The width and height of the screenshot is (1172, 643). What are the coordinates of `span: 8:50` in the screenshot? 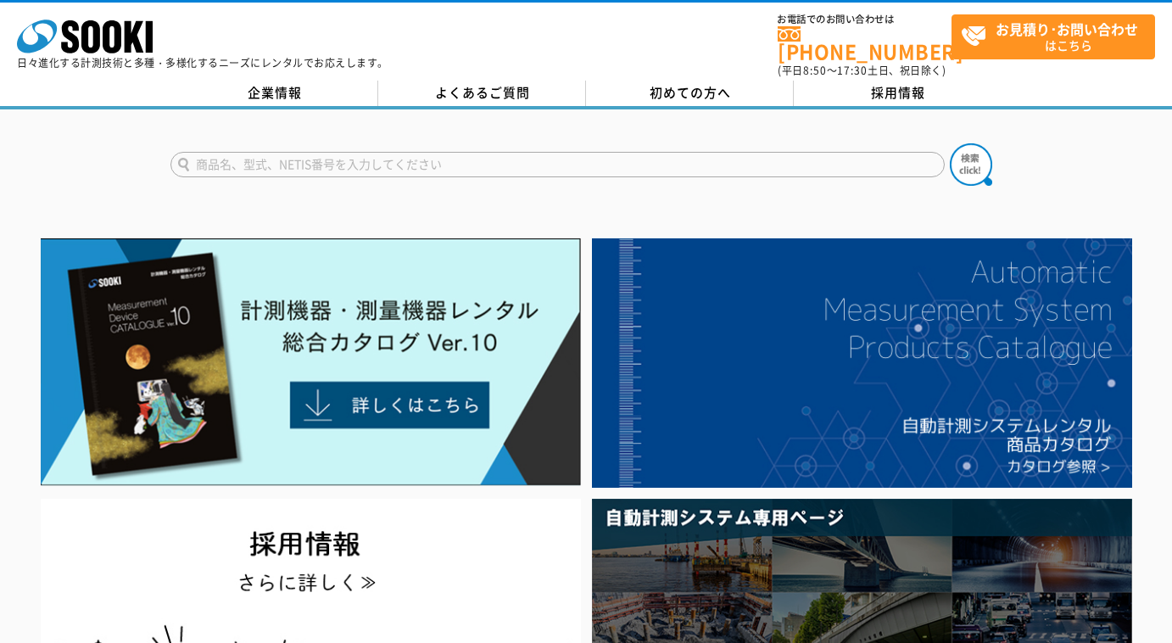 It's located at (815, 70).